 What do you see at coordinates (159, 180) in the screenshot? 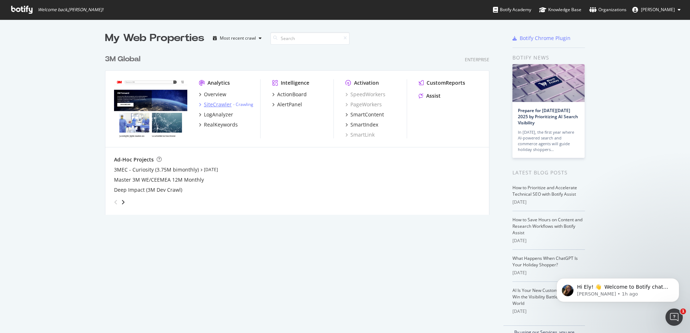
I see `a: Master 3M WE/CEEMEA 12M Monthly` at bounding box center [159, 180].